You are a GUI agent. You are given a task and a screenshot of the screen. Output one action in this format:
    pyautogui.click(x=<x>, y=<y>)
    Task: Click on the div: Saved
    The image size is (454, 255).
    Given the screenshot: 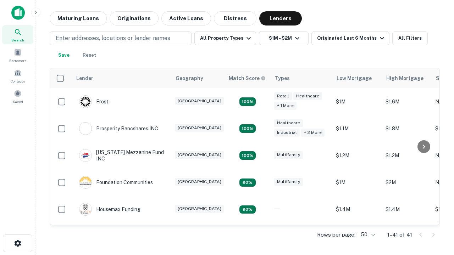 What is the action you would take?
    pyautogui.click(x=18, y=96)
    